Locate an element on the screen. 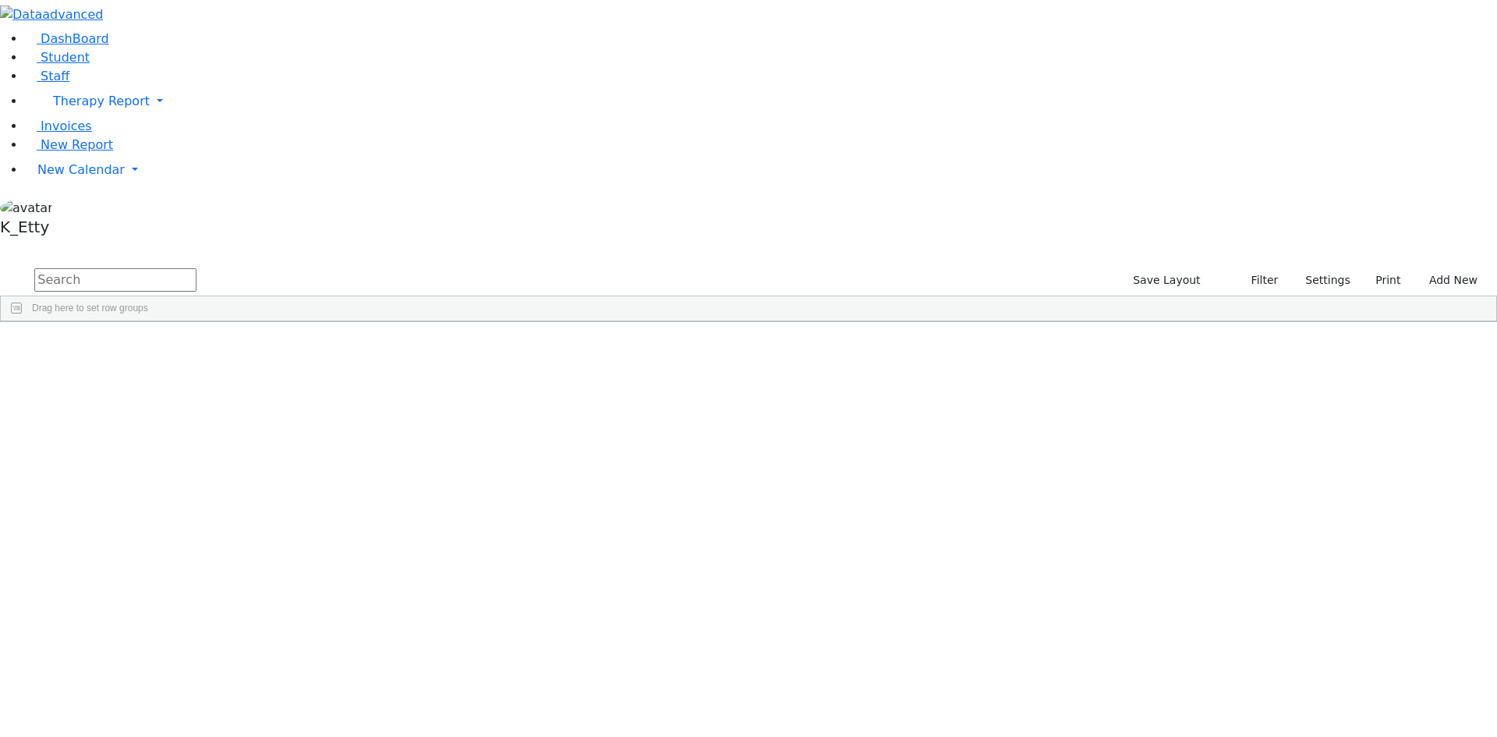 This screenshot has height=737, width=1497. a: Invoices is located at coordinates (58, 125).